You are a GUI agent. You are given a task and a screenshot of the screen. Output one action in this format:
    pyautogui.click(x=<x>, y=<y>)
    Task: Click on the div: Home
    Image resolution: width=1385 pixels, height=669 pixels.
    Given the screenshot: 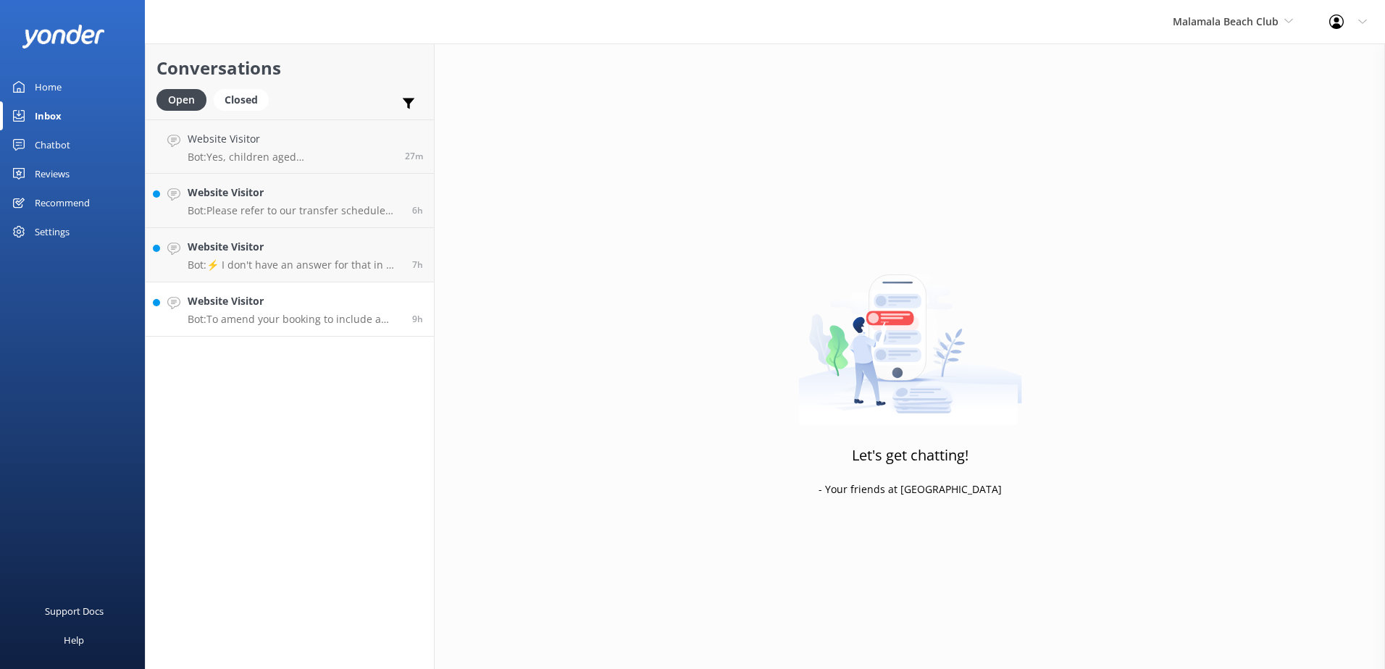 What is the action you would take?
    pyautogui.click(x=48, y=87)
    